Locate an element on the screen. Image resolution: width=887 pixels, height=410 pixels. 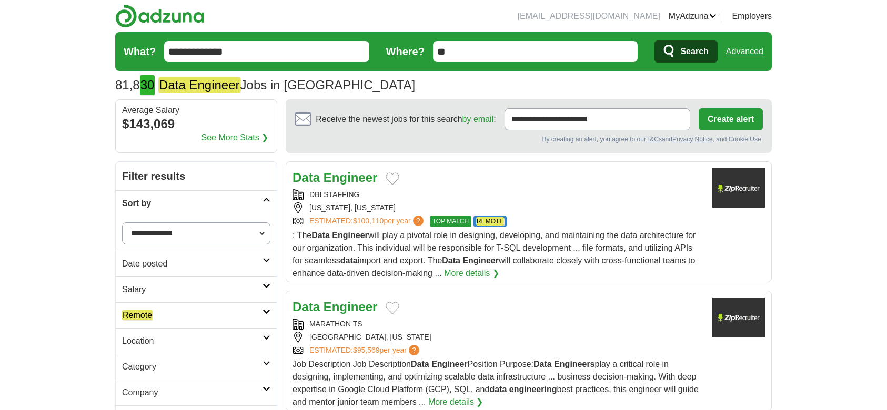
strong: engineering is located at coordinates (533, 389).